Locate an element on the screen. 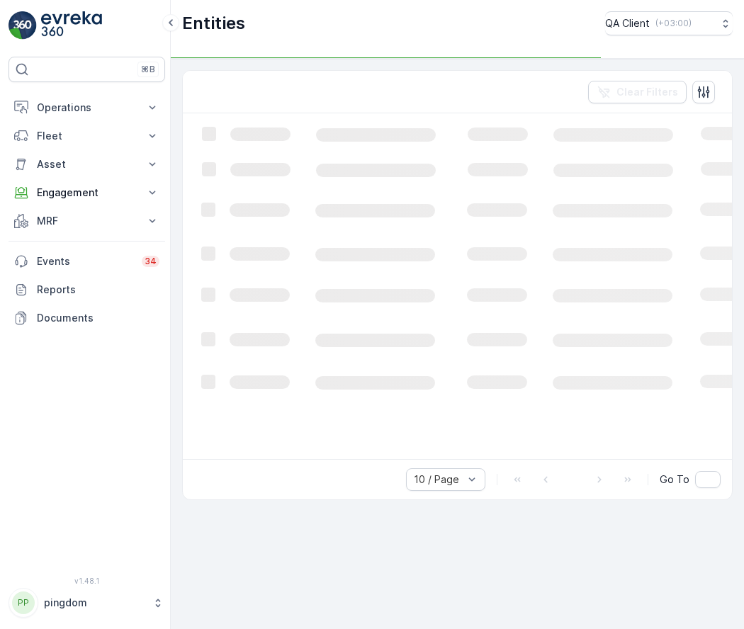 Image resolution: width=744 pixels, height=629 pixels. p: pingdom is located at coordinates (94, 603).